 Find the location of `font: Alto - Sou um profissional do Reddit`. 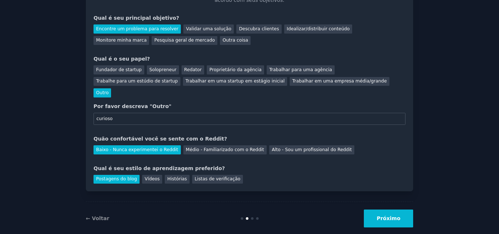

font: Alto - Sou um profissional do Reddit is located at coordinates (311, 150).